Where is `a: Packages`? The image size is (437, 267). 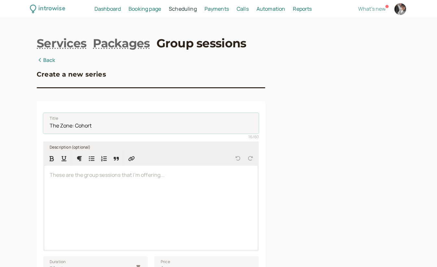
a: Packages is located at coordinates (121, 43).